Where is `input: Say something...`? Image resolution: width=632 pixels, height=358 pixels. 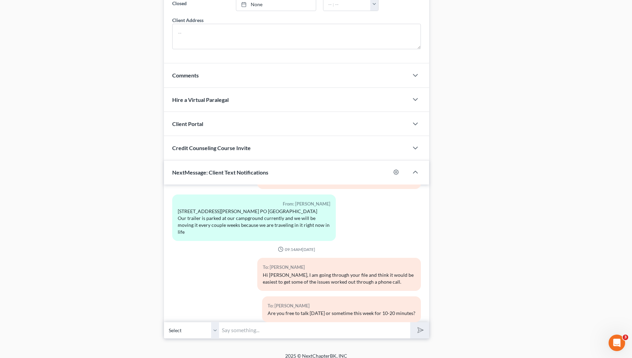 input: Say something... is located at coordinates (315, 330).